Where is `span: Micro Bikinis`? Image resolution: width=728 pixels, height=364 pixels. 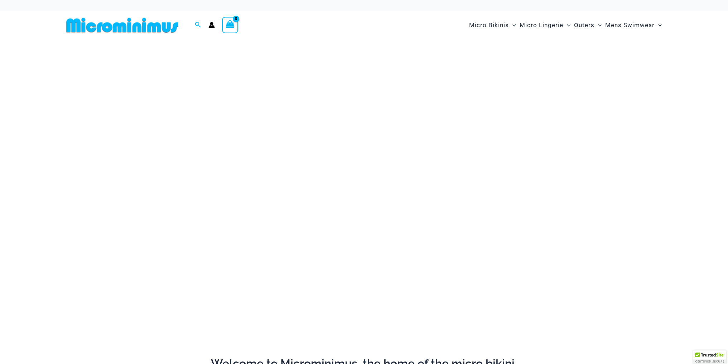 span: Micro Bikinis is located at coordinates (489, 25).